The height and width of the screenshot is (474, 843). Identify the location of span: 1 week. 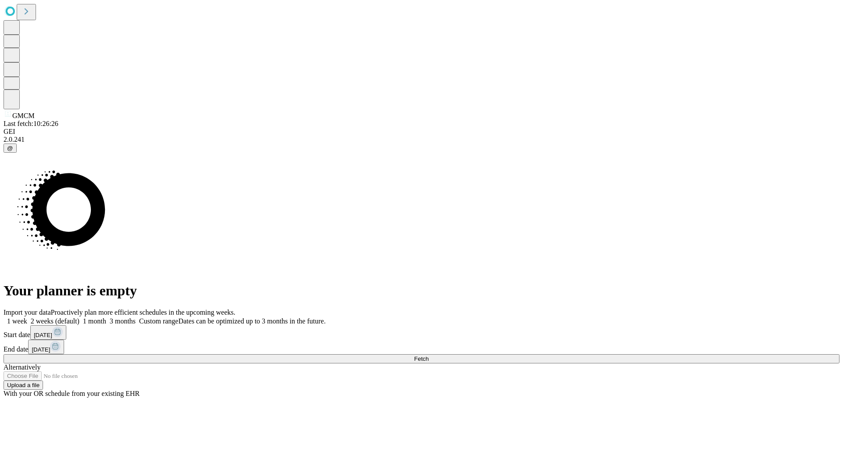
(17, 321).